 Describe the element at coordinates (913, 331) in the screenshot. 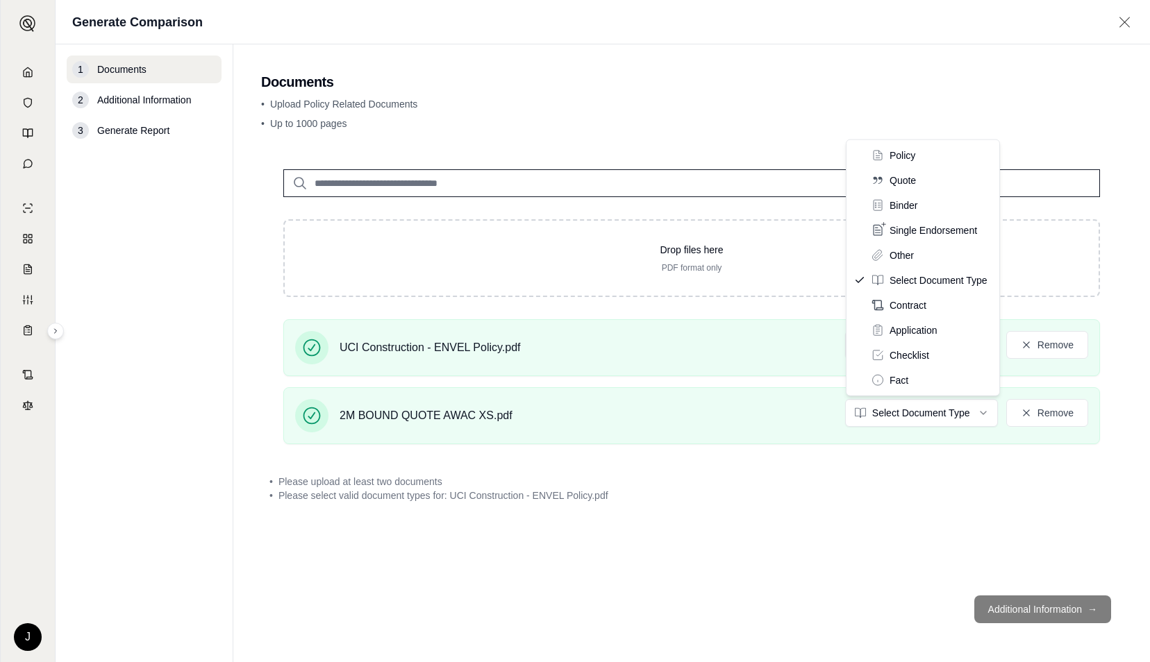

I see `span: Application` at that location.